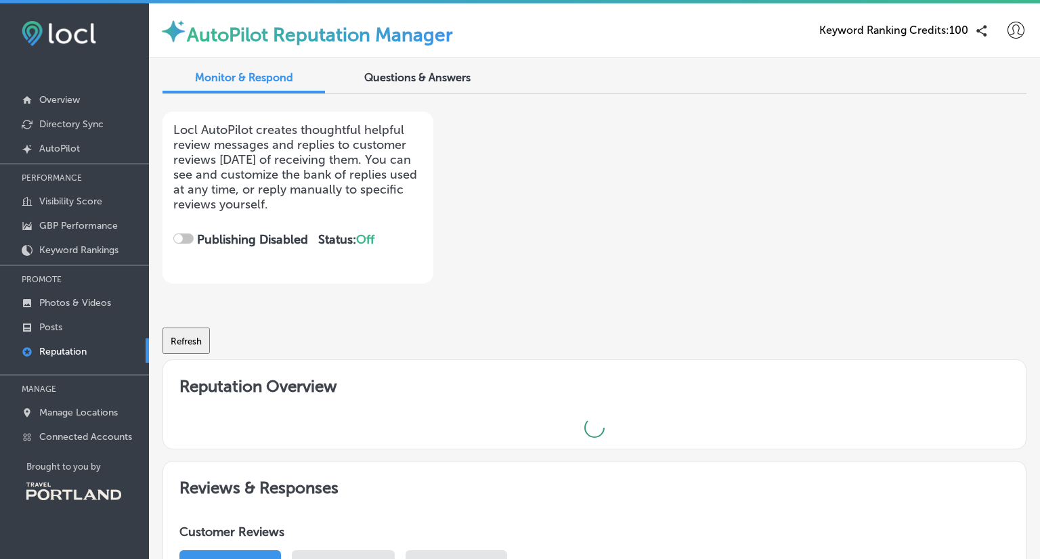 This screenshot has height=559, width=1040. Describe the element at coordinates (59, 33) in the screenshot. I see `img: fda3e92497d09a02dc62c9cd864e3231.png` at that location.